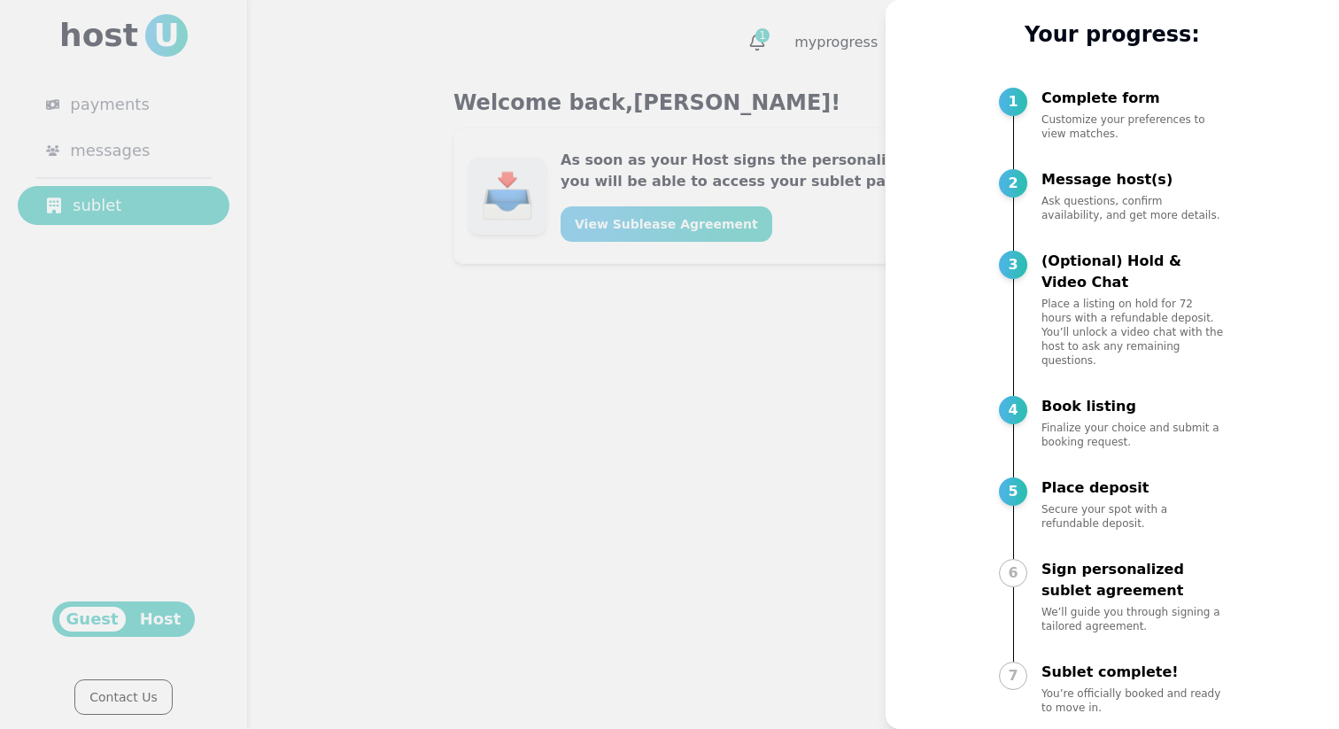 The image size is (1339, 729). Describe the element at coordinates (1134, 435) in the screenshot. I see `p: Finalize your choice and submit a booking request.` at that location.